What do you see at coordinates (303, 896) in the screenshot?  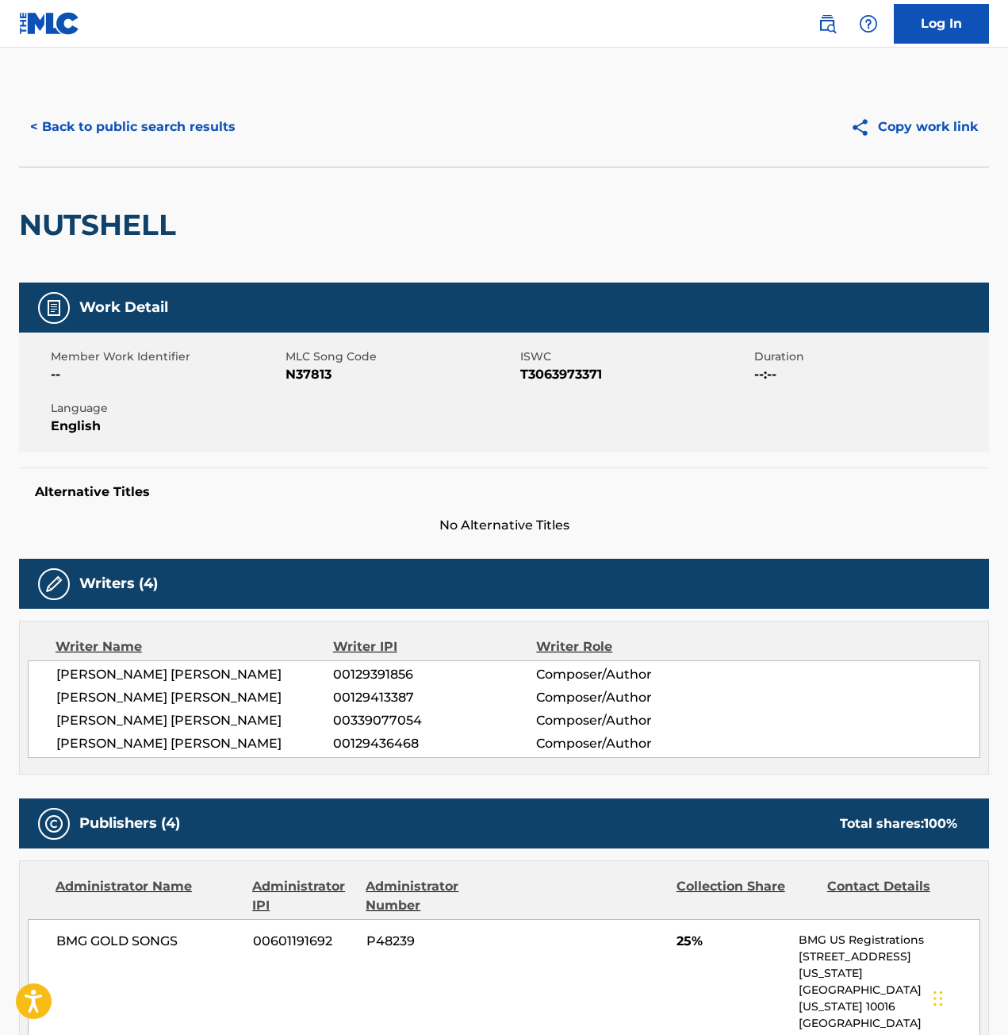 I see `div: Administrator IPI` at bounding box center [303, 896].